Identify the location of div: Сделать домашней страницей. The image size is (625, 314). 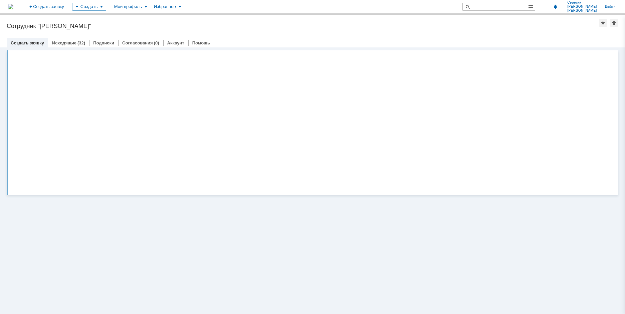
(614, 23).